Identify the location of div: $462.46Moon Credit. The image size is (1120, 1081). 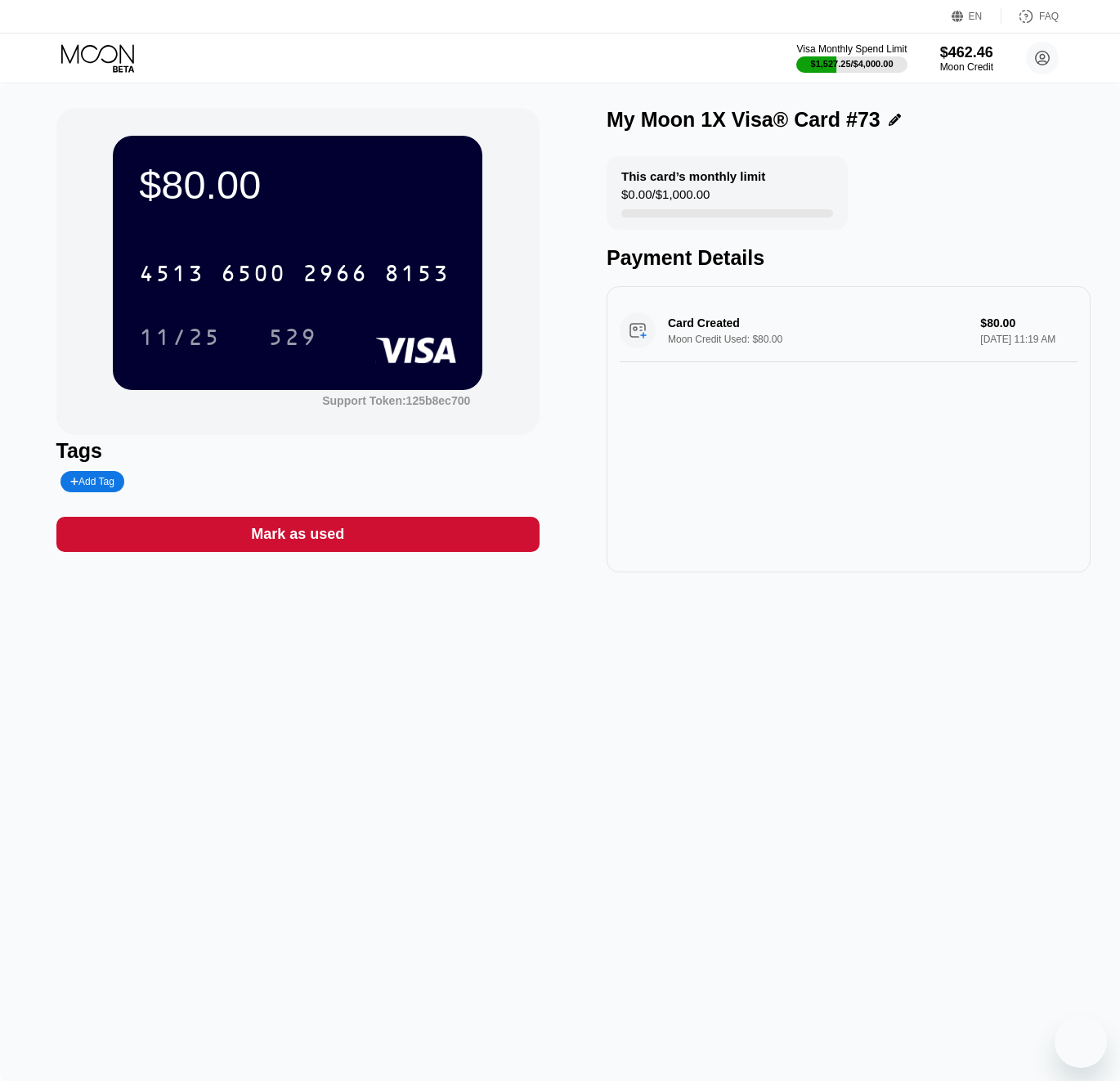
(966, 58).